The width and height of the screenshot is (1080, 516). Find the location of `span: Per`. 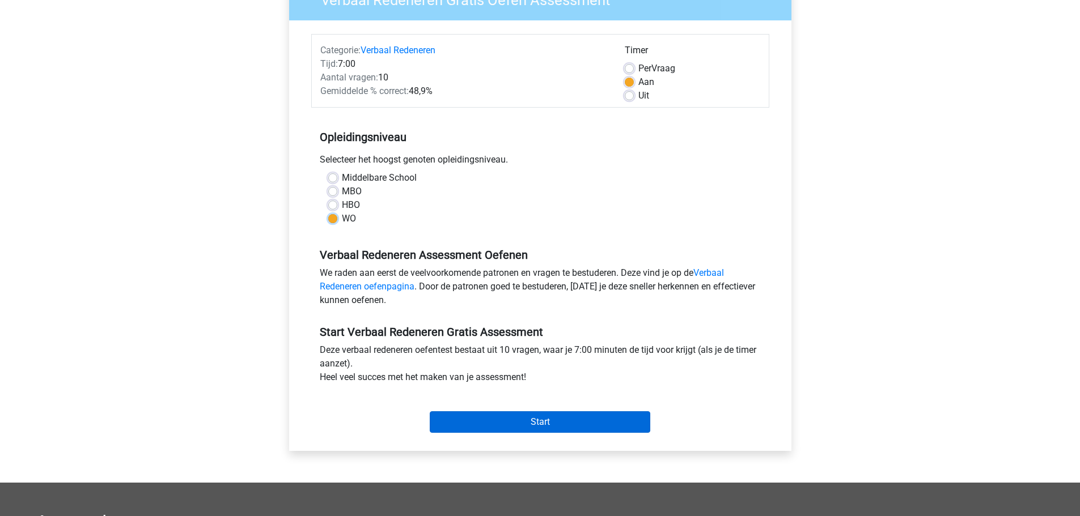

span: Per is located at coordinates (645, 68).